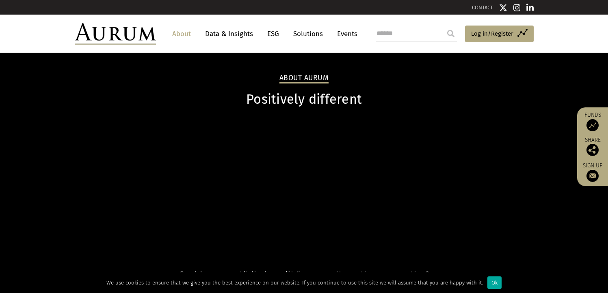 The width and height of the screenshot is (608, 293). I want to click on img: Twitter icon, so click(503, 8).